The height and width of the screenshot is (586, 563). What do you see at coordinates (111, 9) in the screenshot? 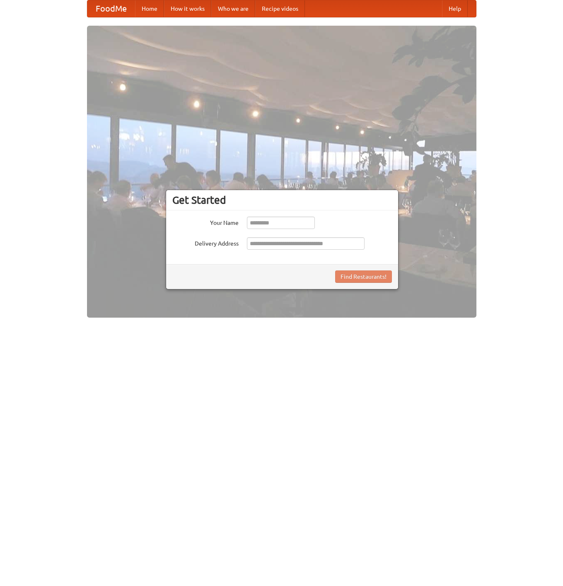
I see `a: FoodMe` at bounding box center [111, 9].